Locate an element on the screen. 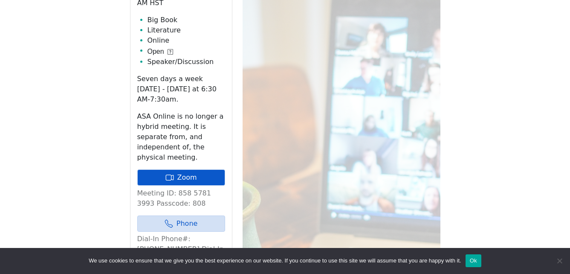 The height and width of the screenshot is (274, 570). a: Phone is located at coordinates (181, 224).